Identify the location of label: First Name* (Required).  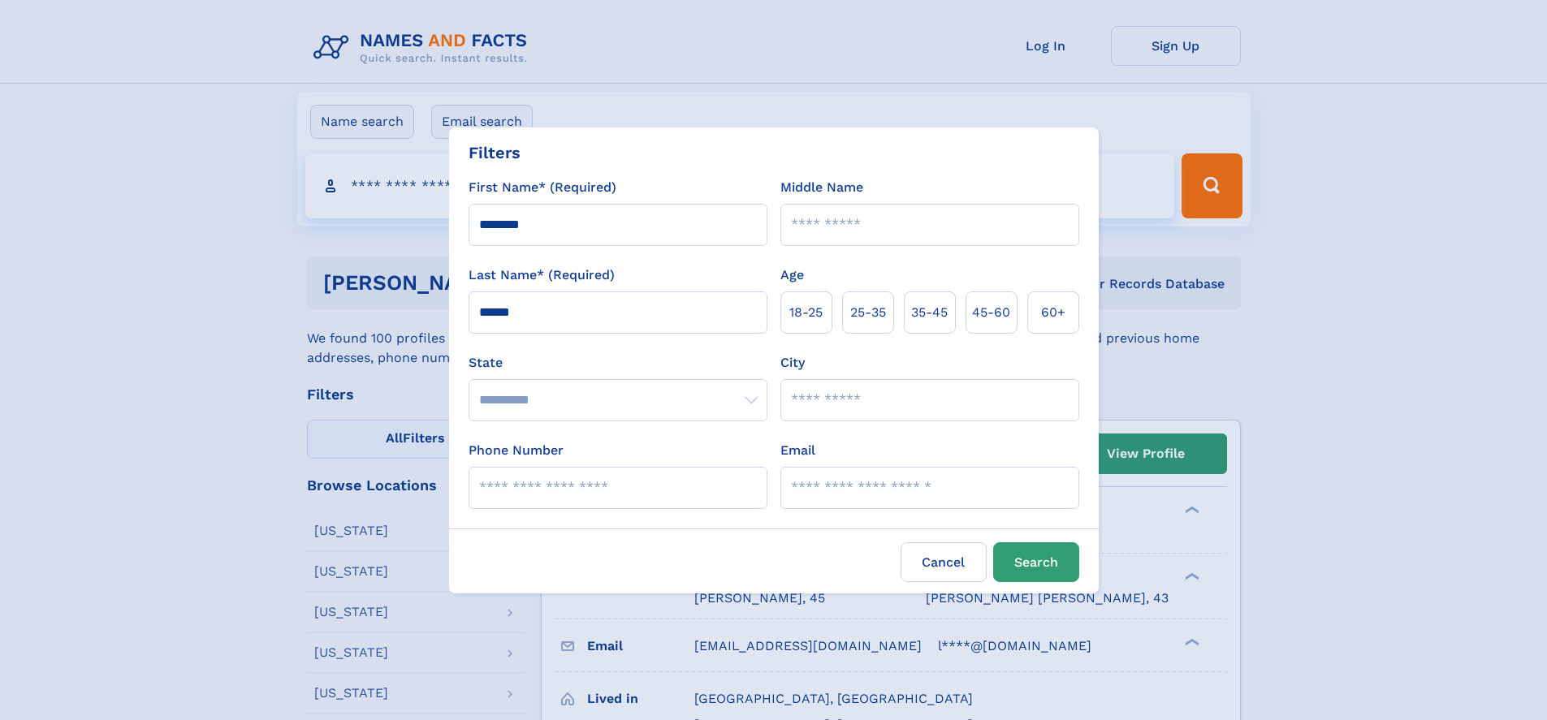
(542, 188).